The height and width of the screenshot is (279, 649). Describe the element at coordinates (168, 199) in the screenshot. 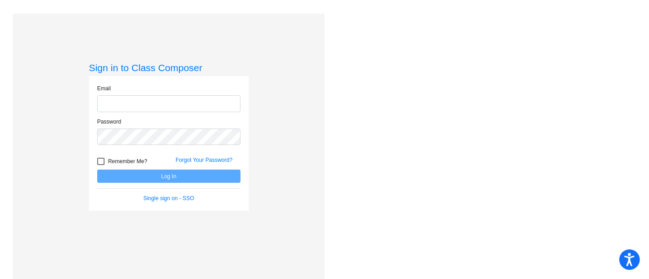

I see `a: Single sign on - SSO` at that location.